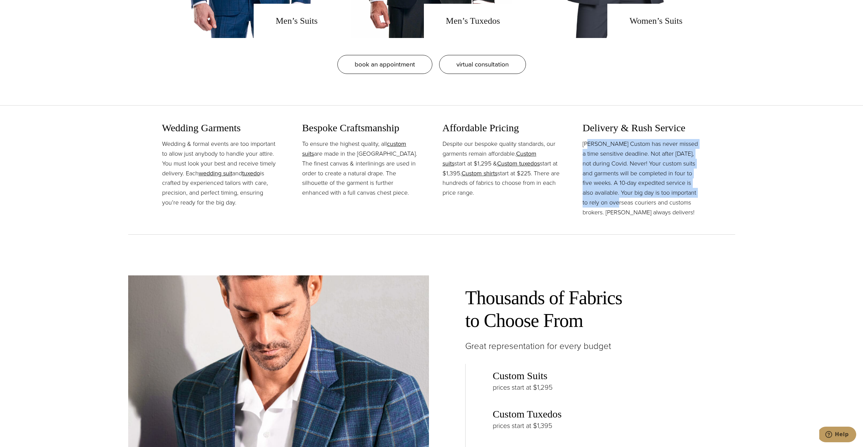  I want to click on a: virtual consultation, so click(483, 64).